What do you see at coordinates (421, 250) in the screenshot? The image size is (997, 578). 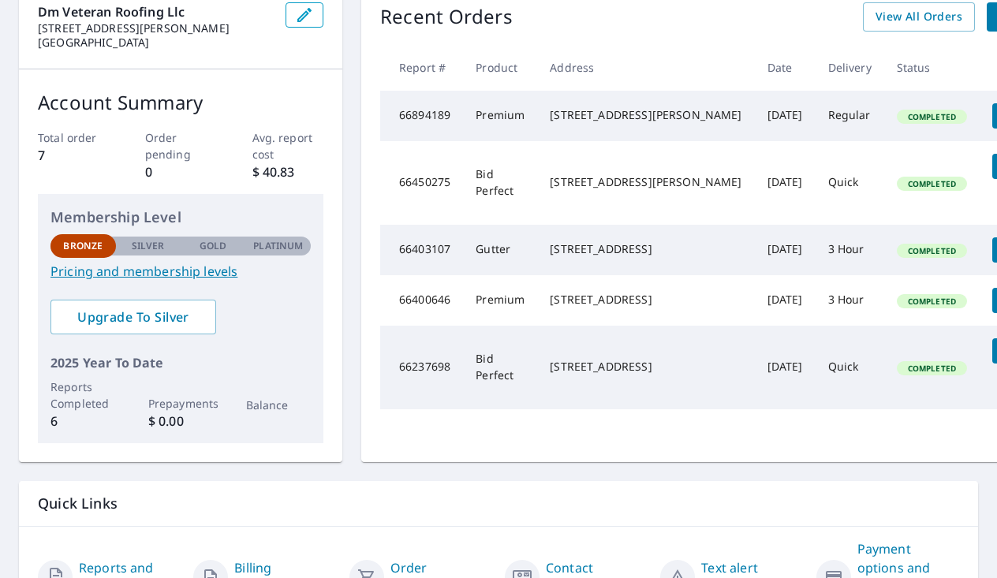 I see `td: 66403107` at bounding box center [421, 250].